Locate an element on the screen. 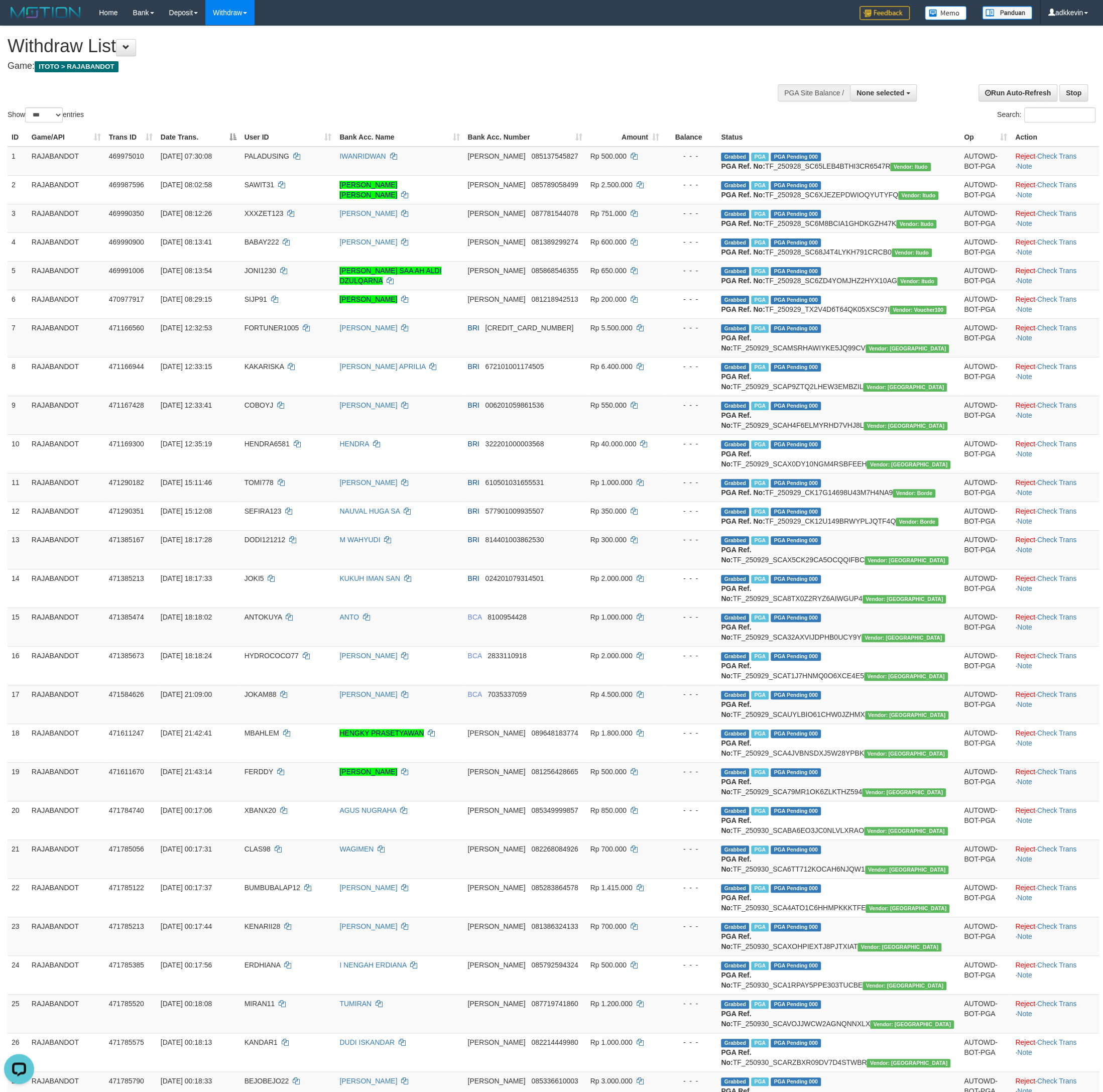 This screenshot has width=1103, height=1092. span: BABAY222 is located at coordinates (262, 242).